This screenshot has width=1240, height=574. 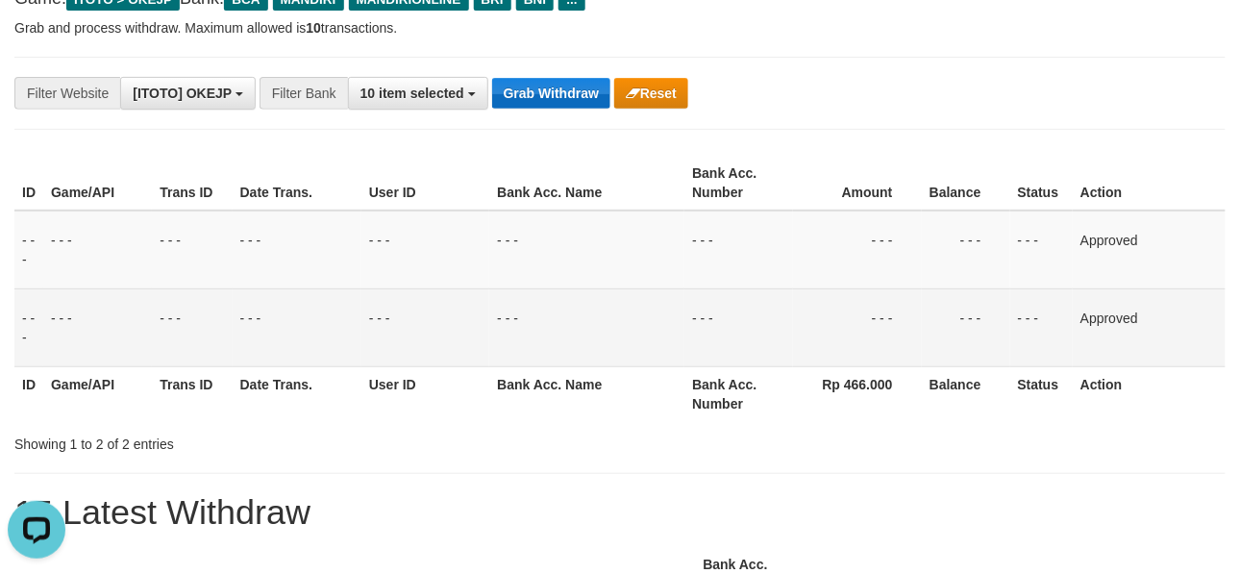 What do you see at coordinates (418, 93) in the screenshot?
I see `button: 10 item selected` at bounding box center [418, 93].